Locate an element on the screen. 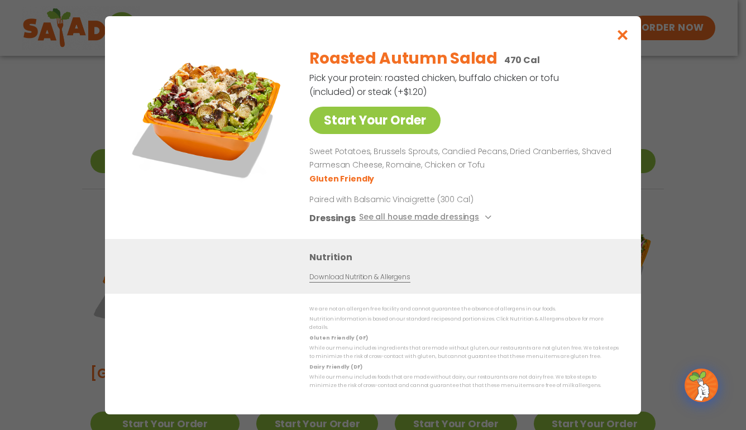  p: While our menu includes ingredients that are made without gluten, our restaurants are not gluten ... is located at coordinates (464, 352).